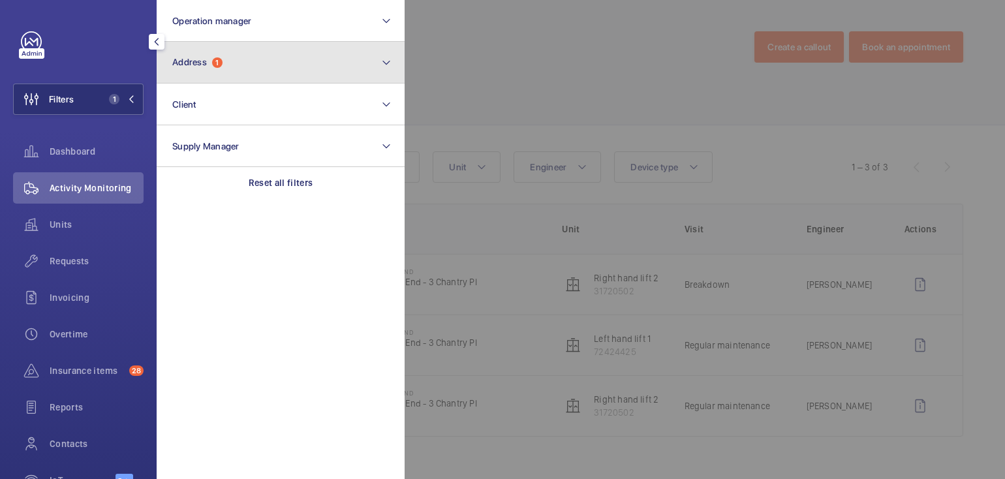 Image resolution: width=1005 pixels, height=479 pixels. I want to click on span: 28, so click(136, 371).